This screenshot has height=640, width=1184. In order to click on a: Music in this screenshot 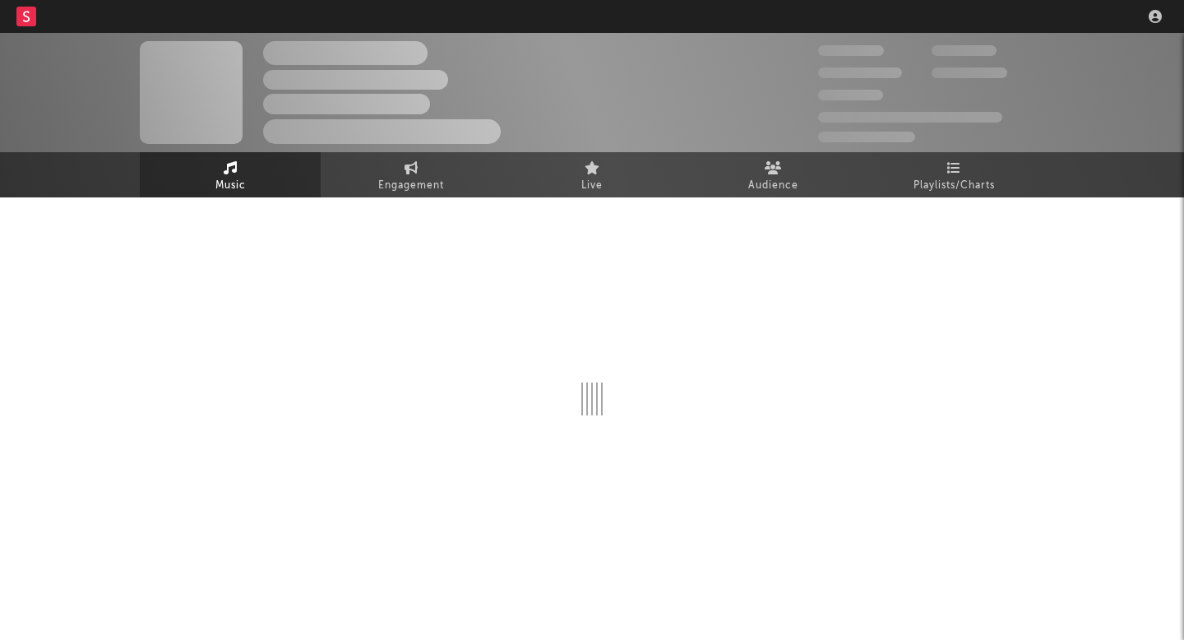, I will do `click(230, 174)`.